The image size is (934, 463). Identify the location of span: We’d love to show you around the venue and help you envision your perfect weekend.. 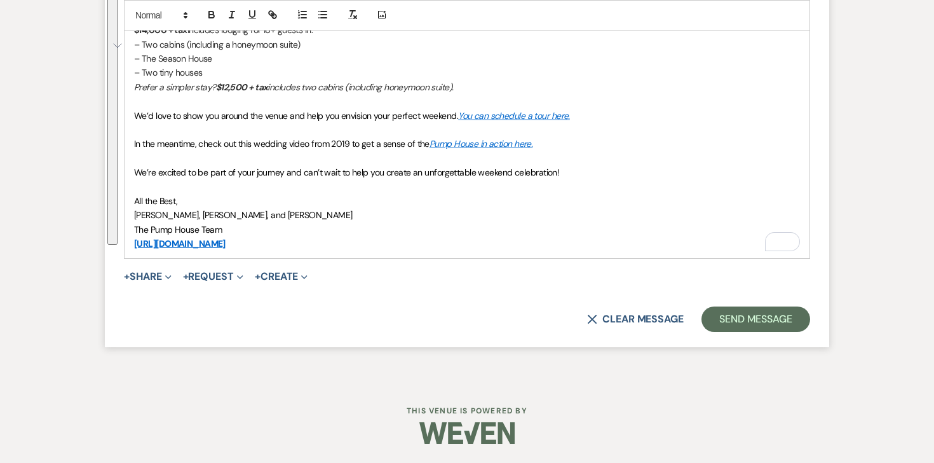
(296, 116).